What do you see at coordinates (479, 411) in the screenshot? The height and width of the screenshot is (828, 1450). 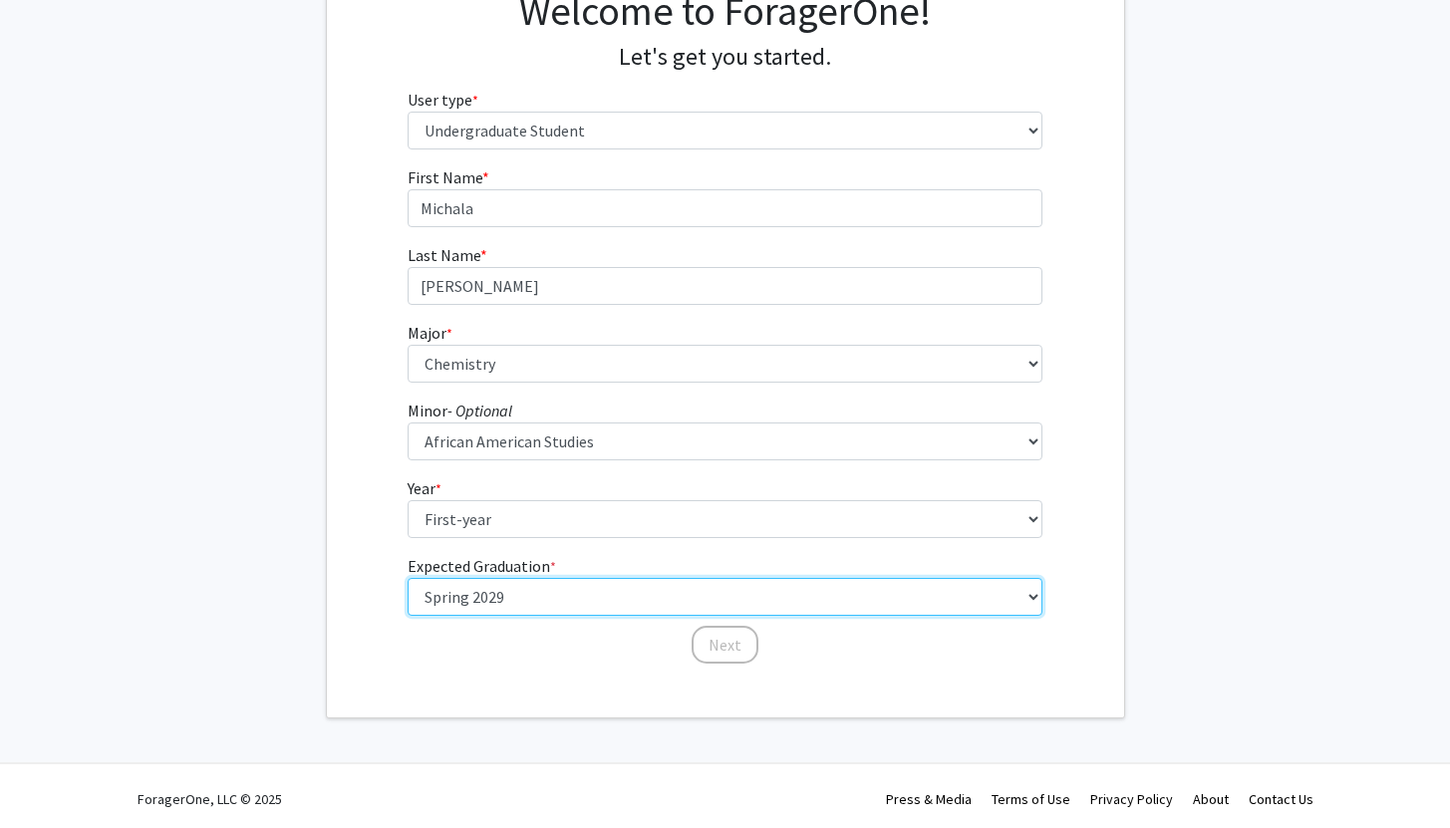 I see `i: - Optional` at bounding box center [479, 411].